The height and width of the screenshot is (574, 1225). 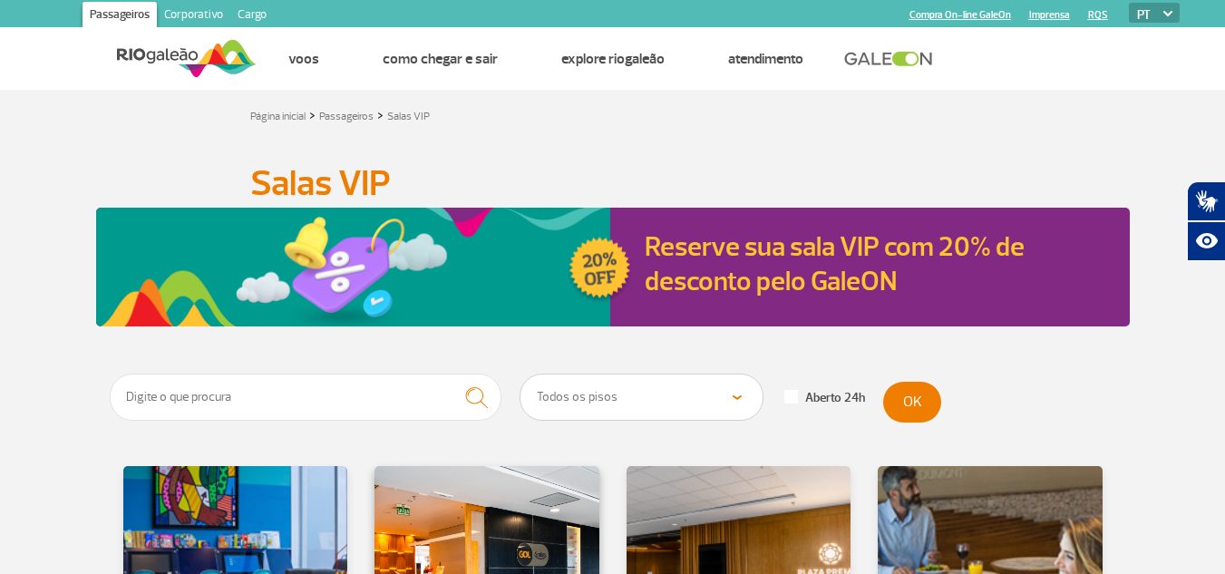 I want to click on h1: Salas VIP, so click(x=613, y=183).